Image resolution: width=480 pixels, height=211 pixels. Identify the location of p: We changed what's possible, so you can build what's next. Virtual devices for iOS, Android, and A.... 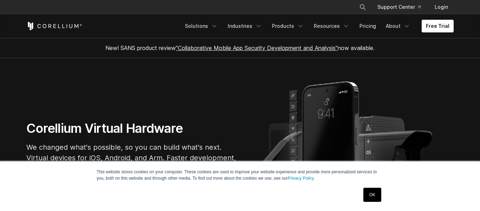
(132, 158).